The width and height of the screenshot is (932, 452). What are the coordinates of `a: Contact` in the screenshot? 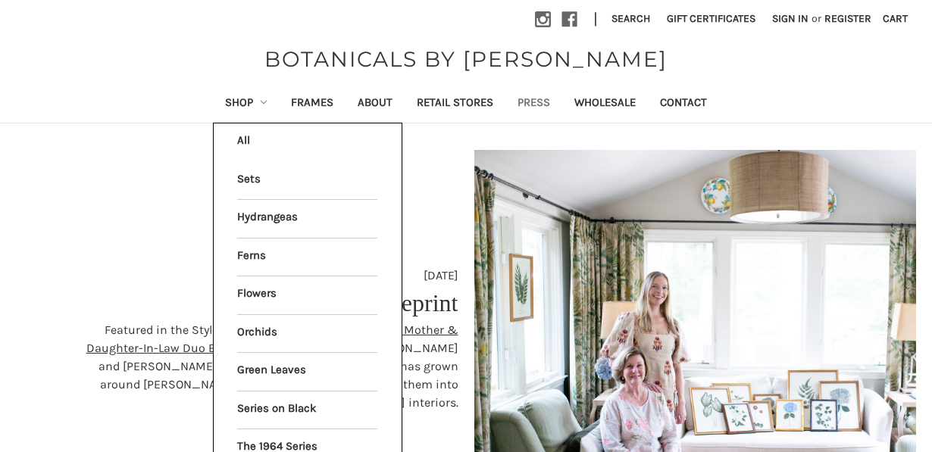 It's located at (684, 104).